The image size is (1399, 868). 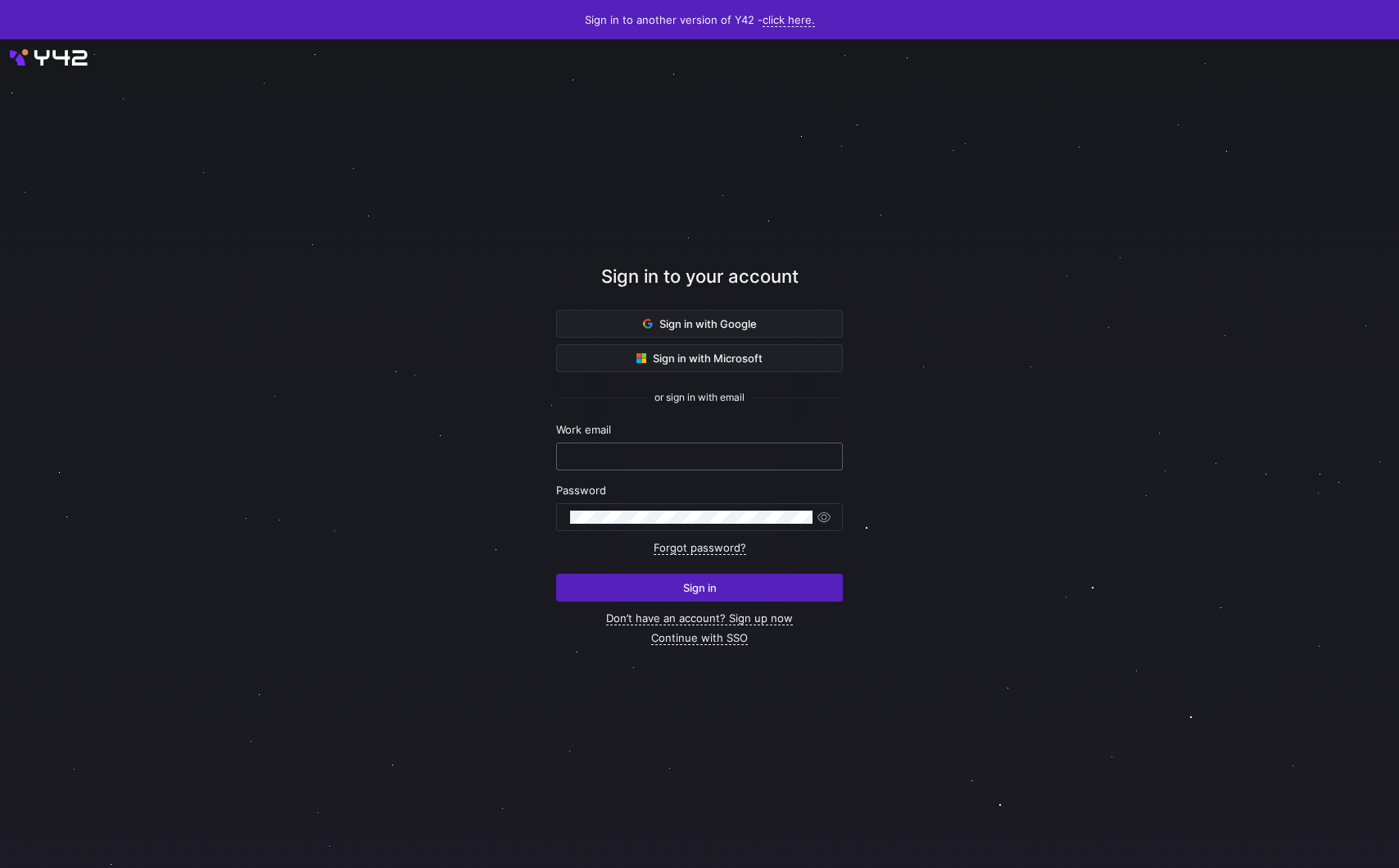 What do you see at coordinates (700, 358) in the screenshot?
I see `span: Sign in with Microsoft` at bounding box center [700, 358].